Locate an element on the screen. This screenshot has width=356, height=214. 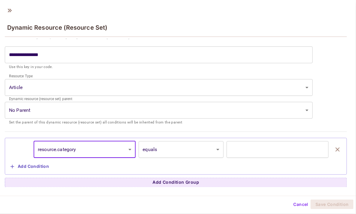
label: Resource Type is located at coordinates (21, 76).